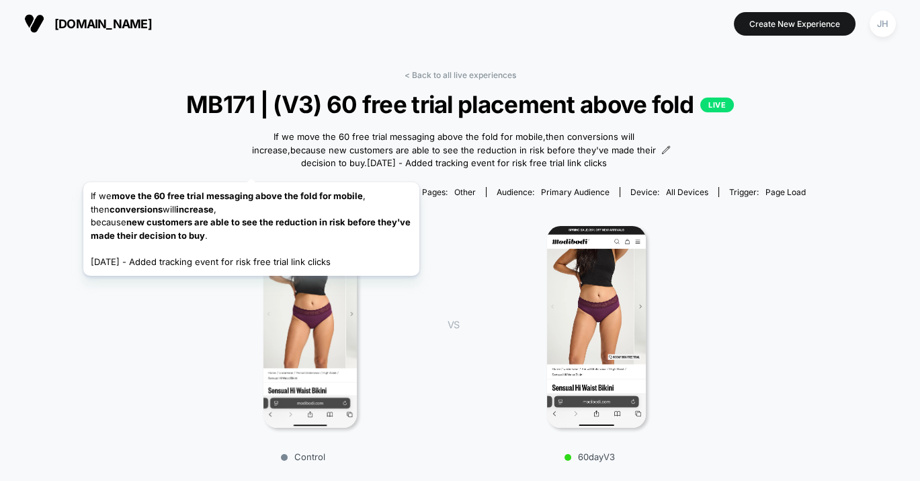 Image resolution: width=920 pixels, height=481 pixels. I want to click on span: Device:, so click(669, 192).